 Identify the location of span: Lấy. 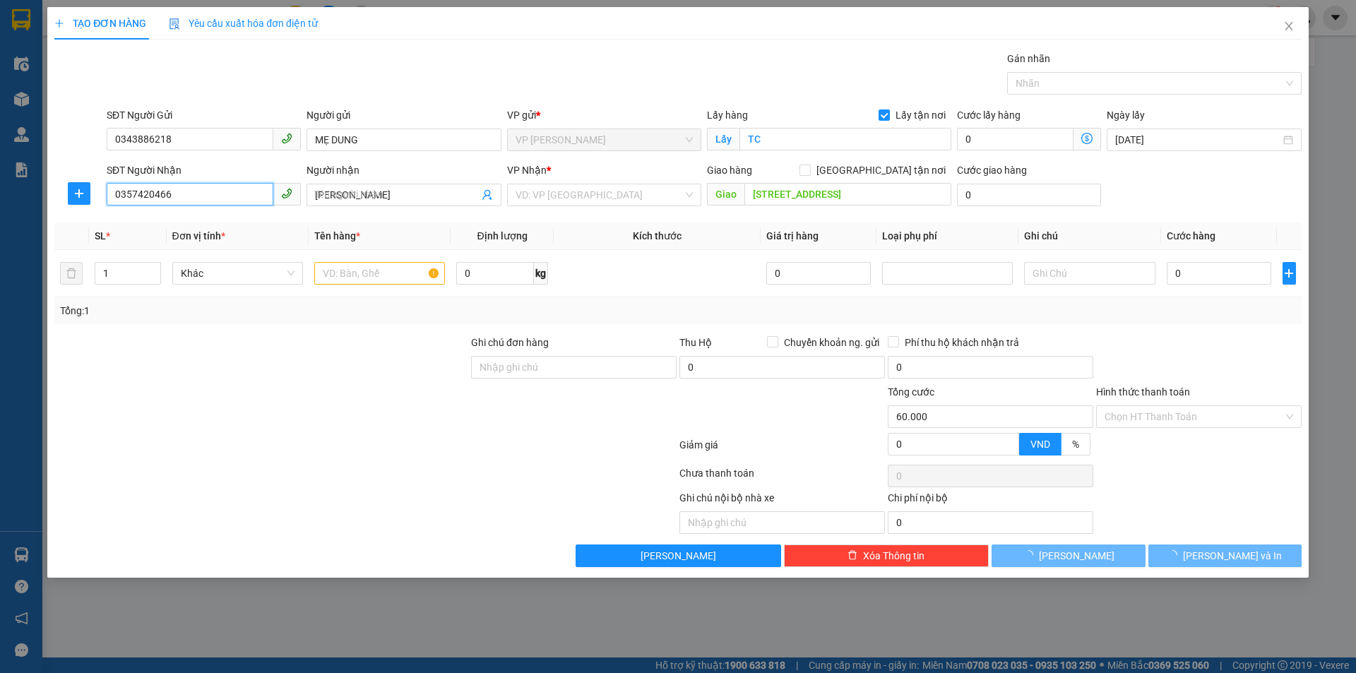
(723, 139).